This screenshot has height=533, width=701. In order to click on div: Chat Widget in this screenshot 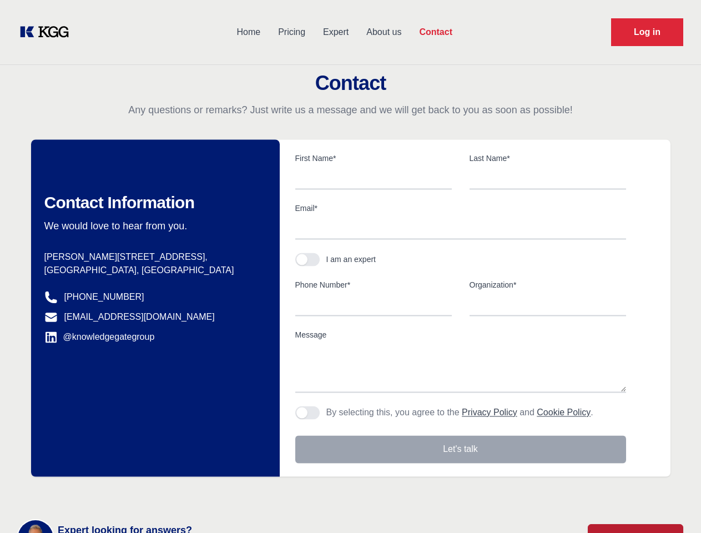, I will do `click(673, 506)`.